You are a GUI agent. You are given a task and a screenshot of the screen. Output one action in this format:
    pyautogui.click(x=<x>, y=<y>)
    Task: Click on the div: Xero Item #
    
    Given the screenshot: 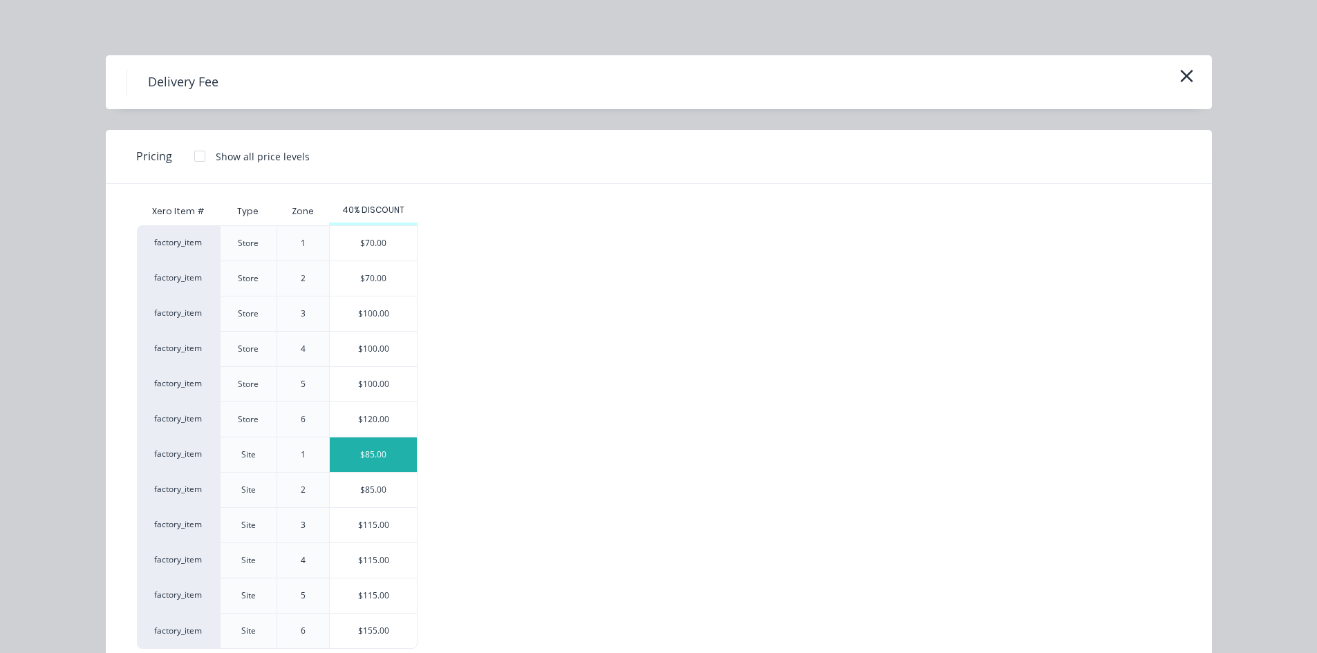 What is the action you would take?
    pyautogui.click(x=178, y=211)
    